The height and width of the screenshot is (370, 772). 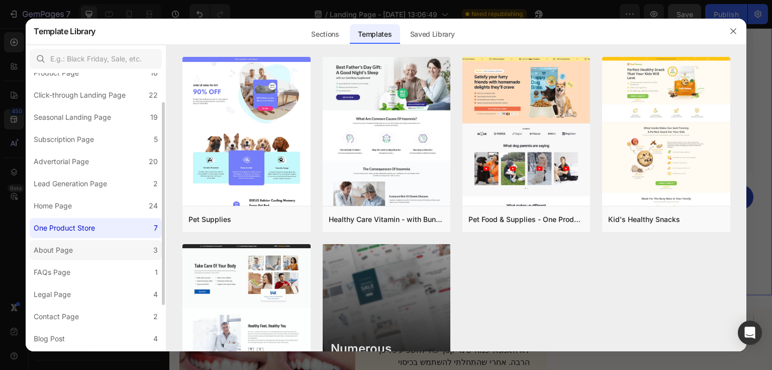 What do you see at coordinates (64, 228) in the screenshot?
I see `div: One Product Store` at bounding box center [64, 228].